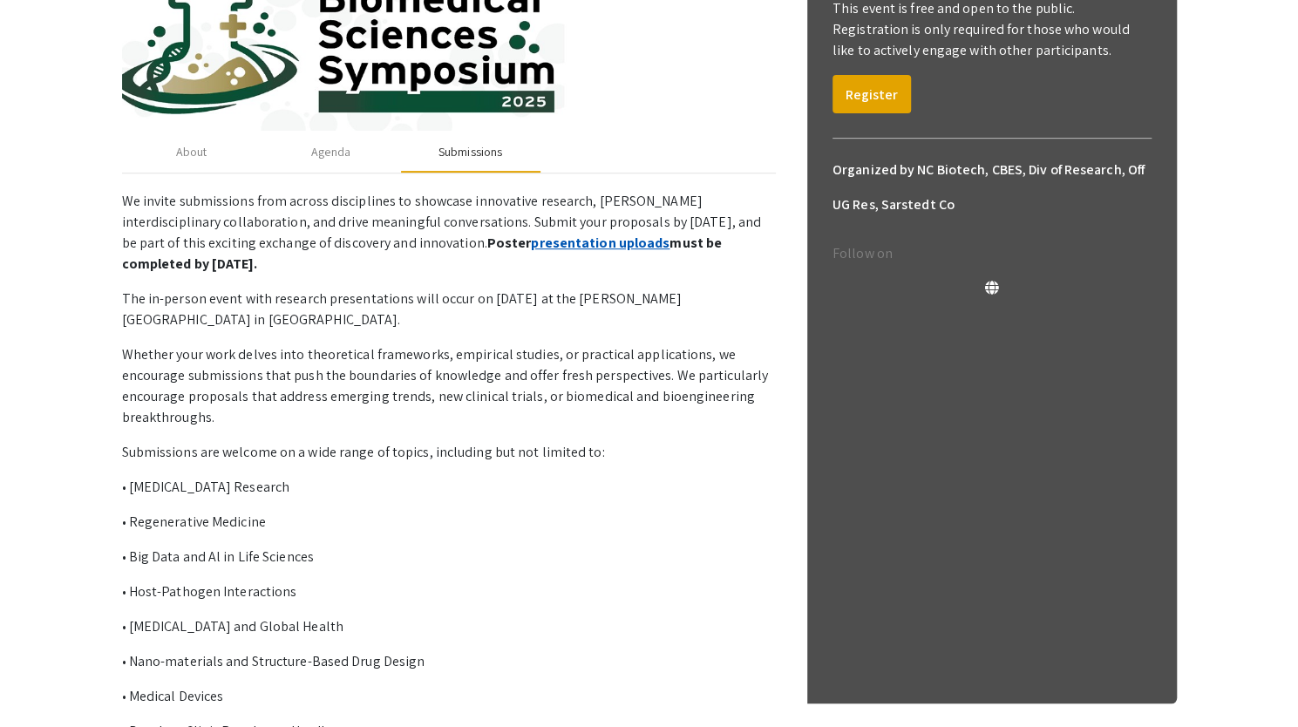 The height and width of the screenshot is (727, 1298). Describe the element at coordinates (992, 187) in the screenshot. I see `h6: Organized by NC Biotech, CBES, Div of Research, Off UG Res, Sarstedt Co` at that location.